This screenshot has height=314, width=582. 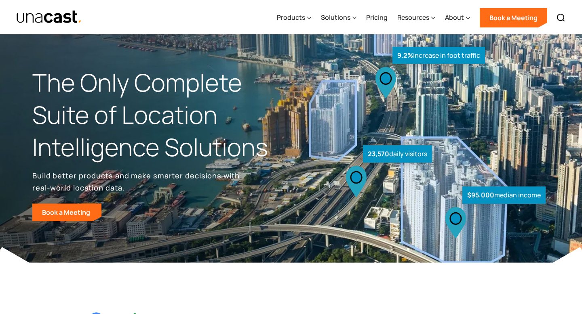 I want to click on div: median income, so click(x=504, y=195).